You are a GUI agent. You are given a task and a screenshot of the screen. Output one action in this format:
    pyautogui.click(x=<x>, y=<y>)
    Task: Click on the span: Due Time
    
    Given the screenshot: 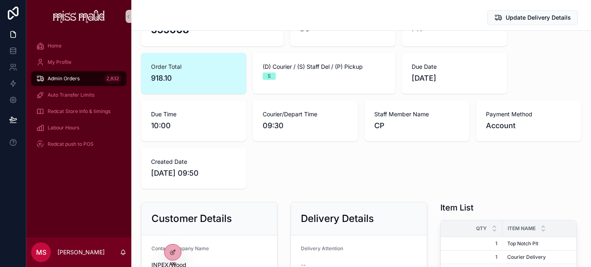 What is the action you would take?
    pyautogui.click(x=194, y=114)
    